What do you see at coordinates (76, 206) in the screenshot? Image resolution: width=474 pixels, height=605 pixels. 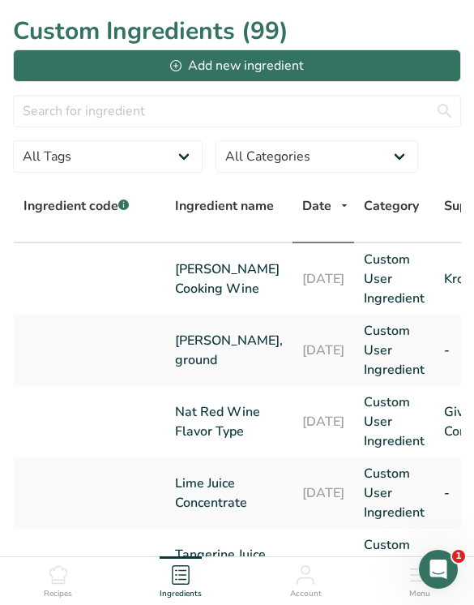 I see `span: Ingredient code` at bounding box center [76, 206].